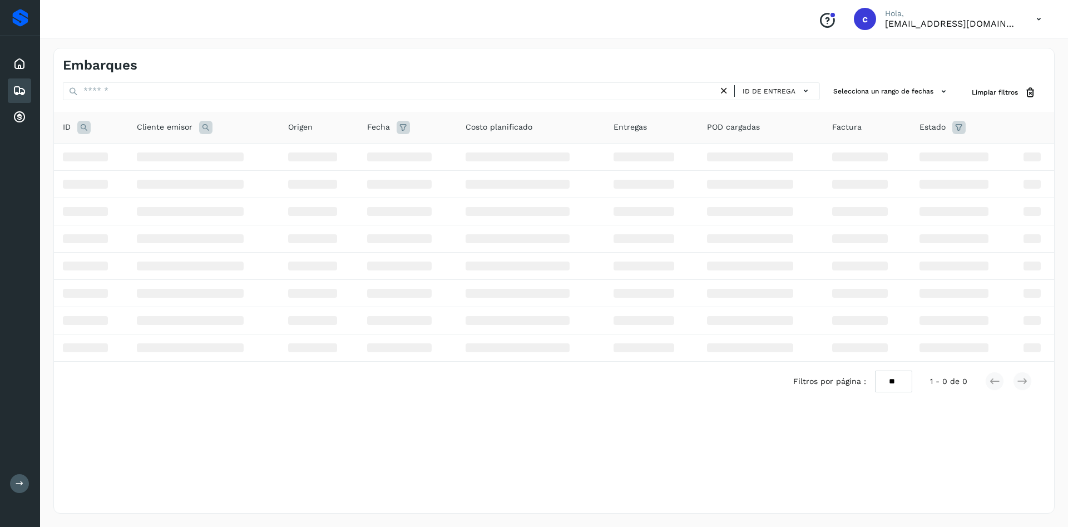 The height and width of the screenshot is (527, 1068). What do you see at coordinates (1004, 92) in the screenshot?
I see `button: Limpiar filtros` at bounding box center [1004, 92].